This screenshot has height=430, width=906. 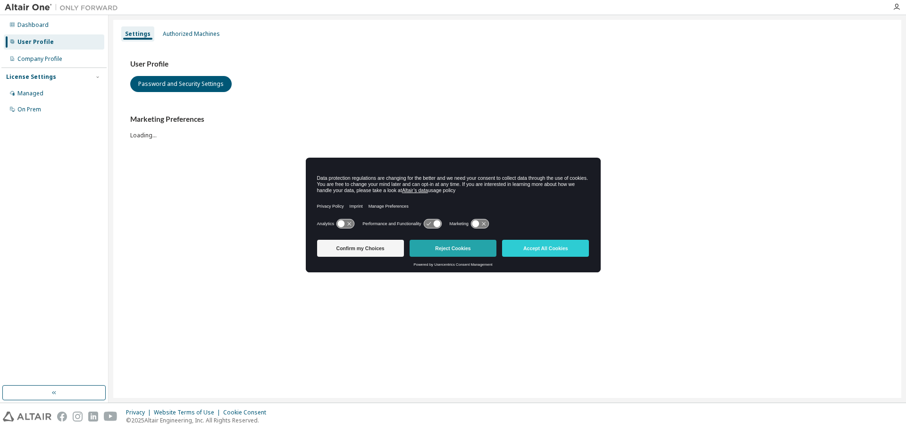 I want to click on div: Website Terms of Use, so click(x=188, y=412).